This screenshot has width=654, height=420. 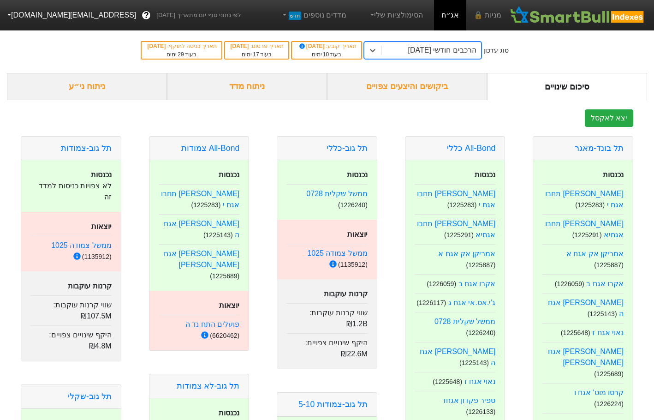 I want to click on p: לא צפויות כניסות למדד זה, so click(x=71, y=191).